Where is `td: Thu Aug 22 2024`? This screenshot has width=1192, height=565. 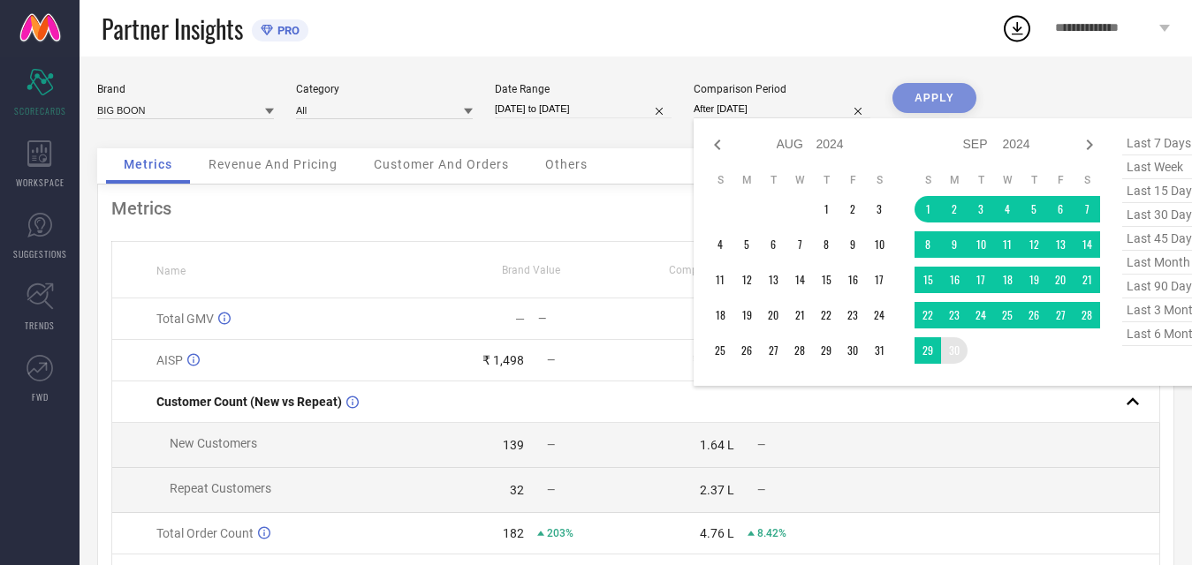 td: Thu Aug 22 2024 is located at coordinates (826, 315).